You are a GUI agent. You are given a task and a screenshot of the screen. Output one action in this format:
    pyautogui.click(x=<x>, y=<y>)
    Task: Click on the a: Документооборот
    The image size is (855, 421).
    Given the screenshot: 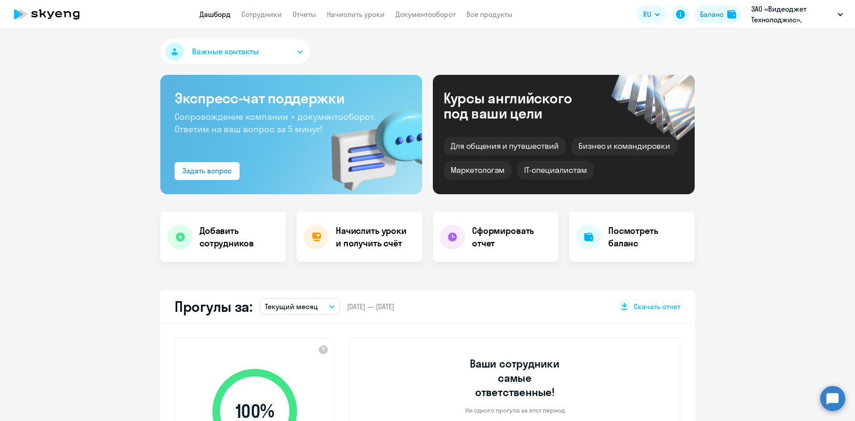 What is the action you would take?
    pyautogui.click(x=425, y=14)
    